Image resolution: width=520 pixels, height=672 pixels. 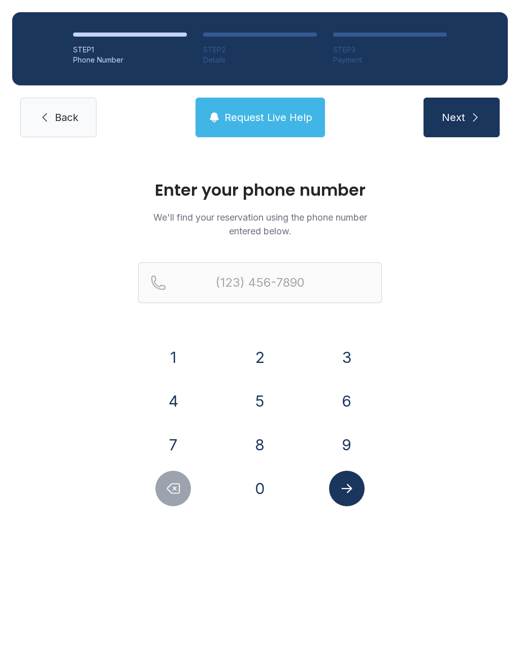 What do you see at coordinates (260, 283) in the screenshot?
I see `input: Reservation phone number` at bounding box center [260, 283].